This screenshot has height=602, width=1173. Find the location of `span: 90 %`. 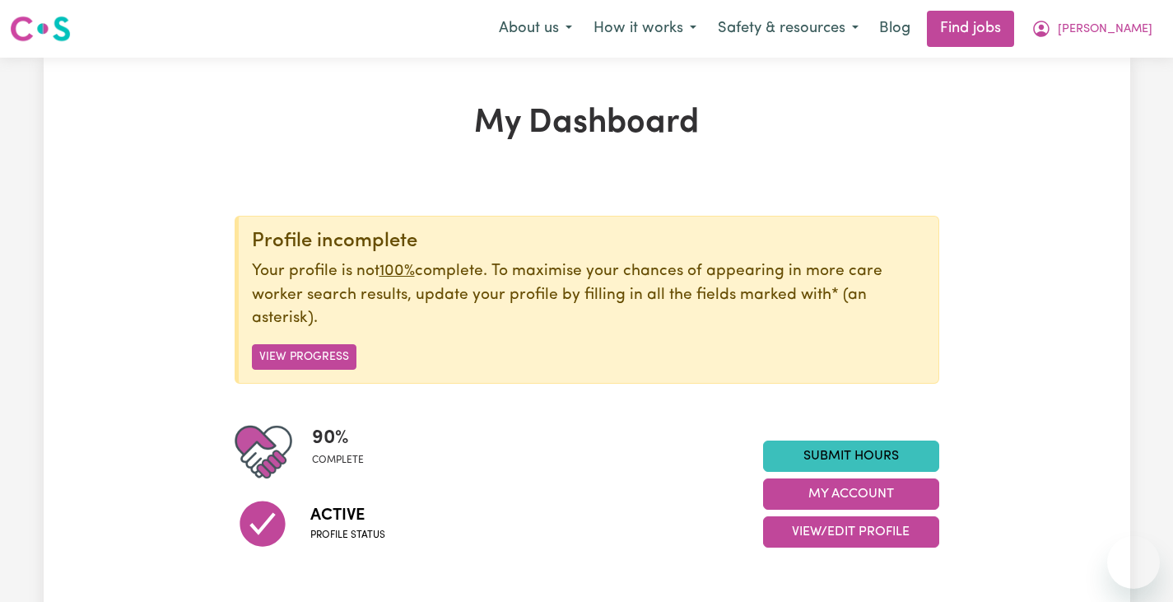

span: 90 % is located at coordinates (337, 438).